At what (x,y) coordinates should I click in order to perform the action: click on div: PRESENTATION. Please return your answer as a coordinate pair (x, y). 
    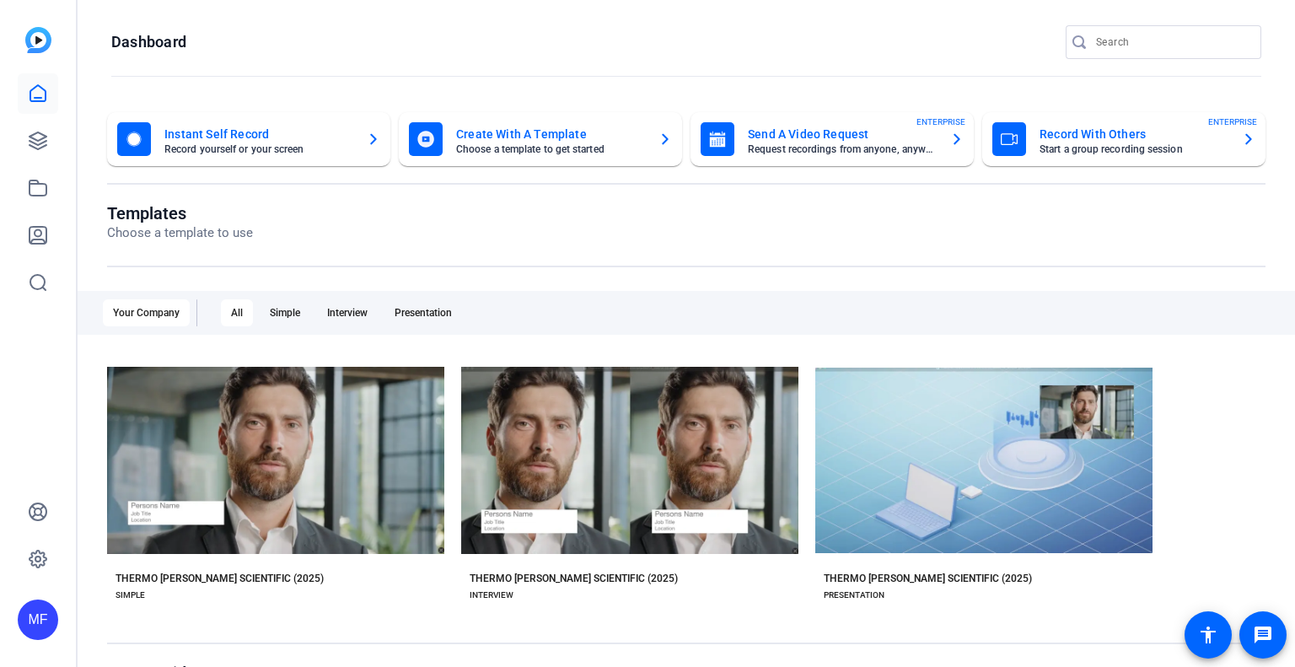
    Looking at the image, I should click on (854, 595).